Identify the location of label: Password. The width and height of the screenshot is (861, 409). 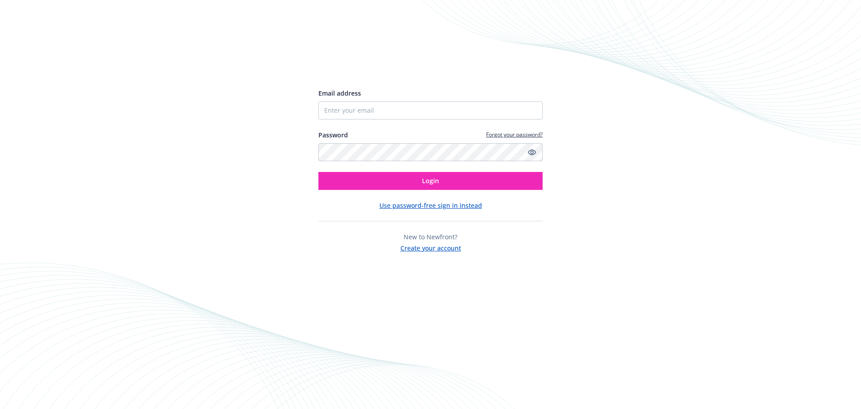
(333, 135).